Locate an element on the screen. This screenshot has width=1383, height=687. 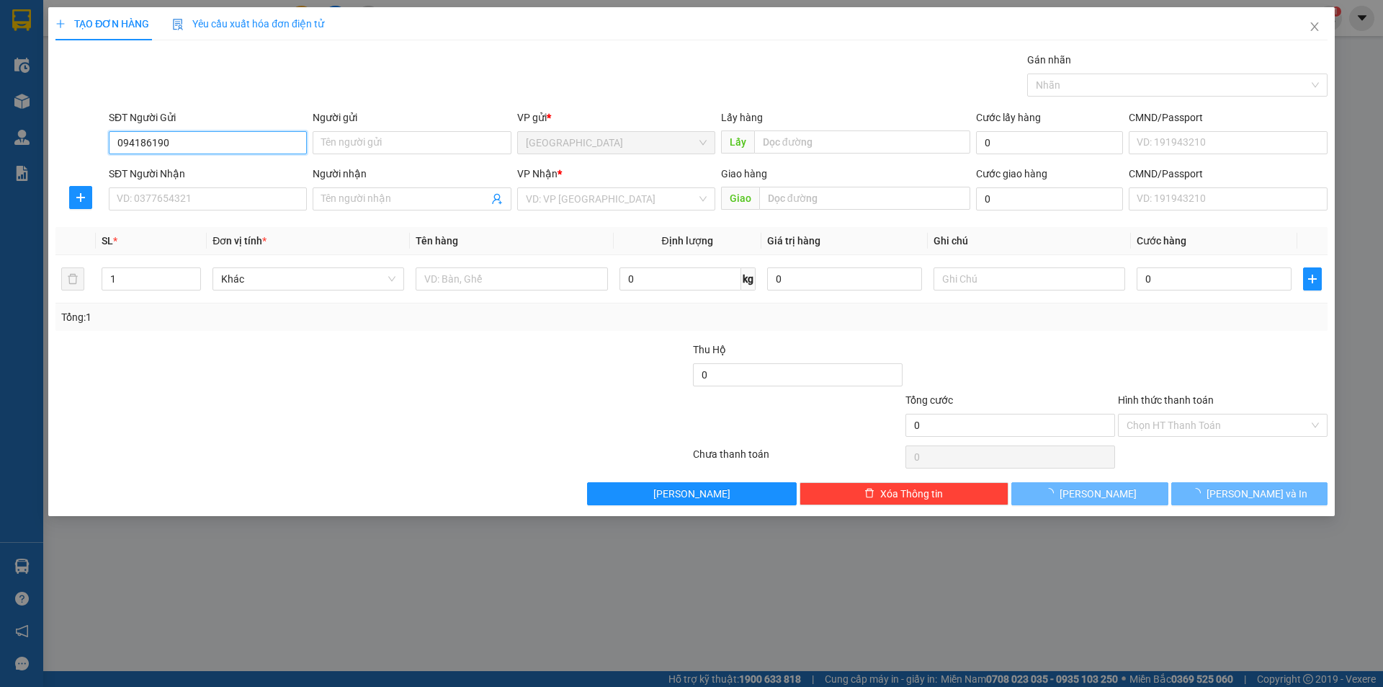
span: delete is located at coordinates (870, 494).